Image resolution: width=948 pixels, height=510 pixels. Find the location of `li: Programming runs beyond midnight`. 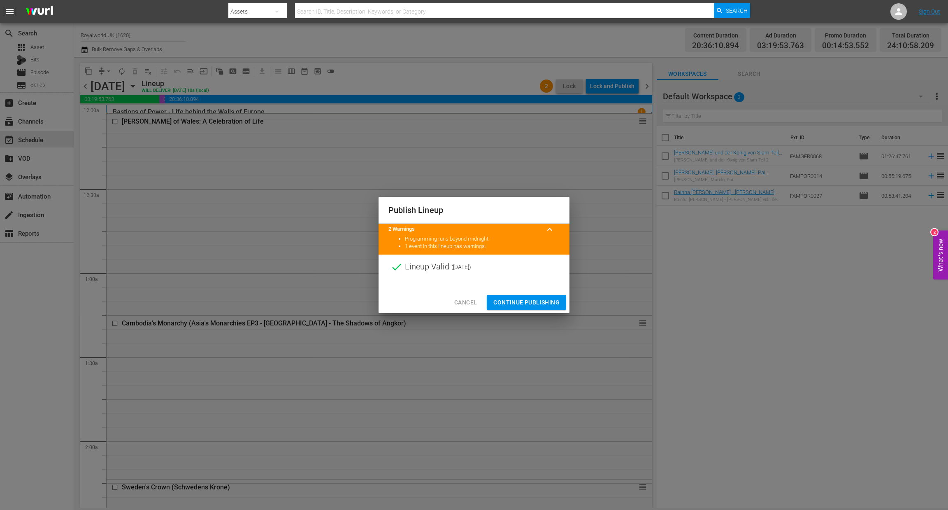

li: Programming runs beyond midnight is located at coordinates (482, 239).